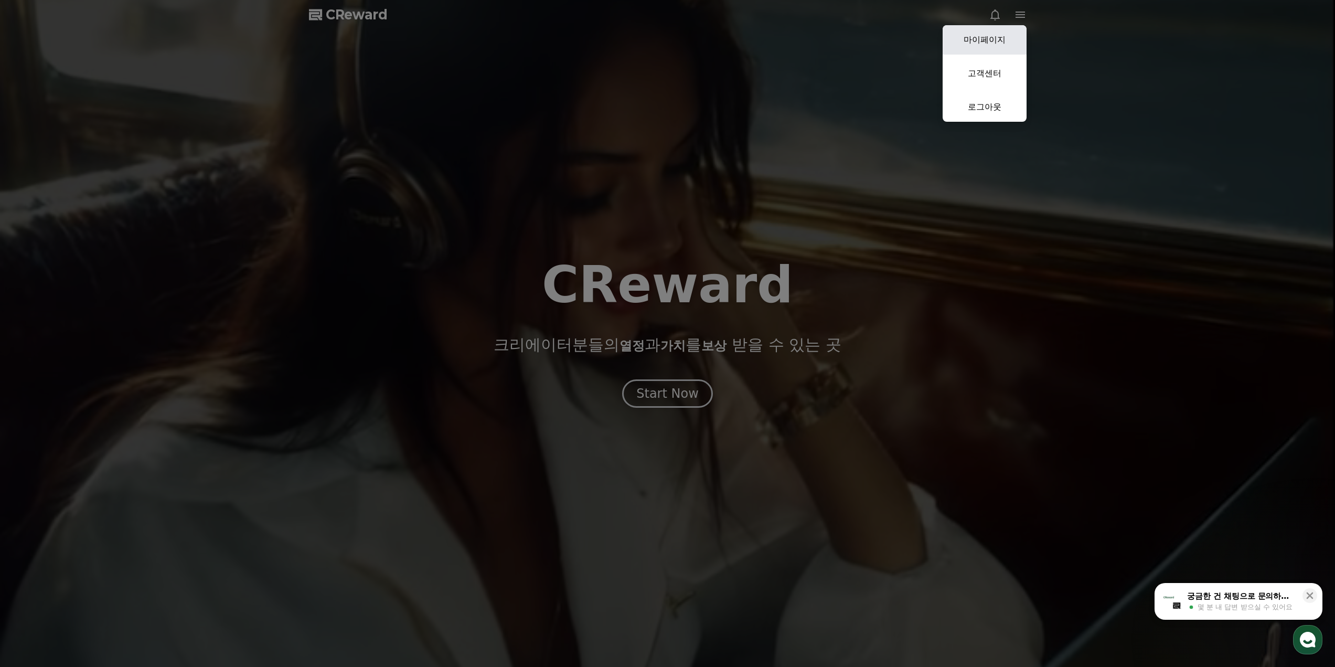 The height and width of the screenshot is (667, 1335). I want to click on a: 고객센터, so click(985, 73).